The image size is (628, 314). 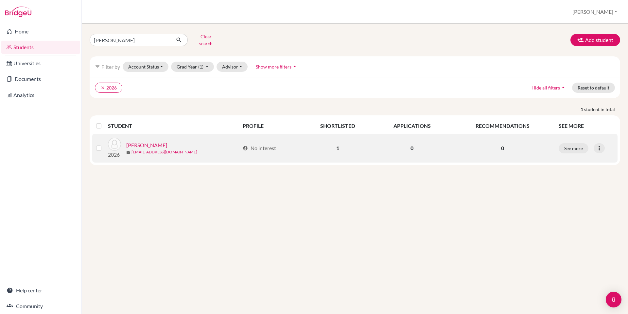 What do you see at coordinates (412, 126) in the screenshot?
I see `th: APPLICATIONS` at bounding box center [412, 126].